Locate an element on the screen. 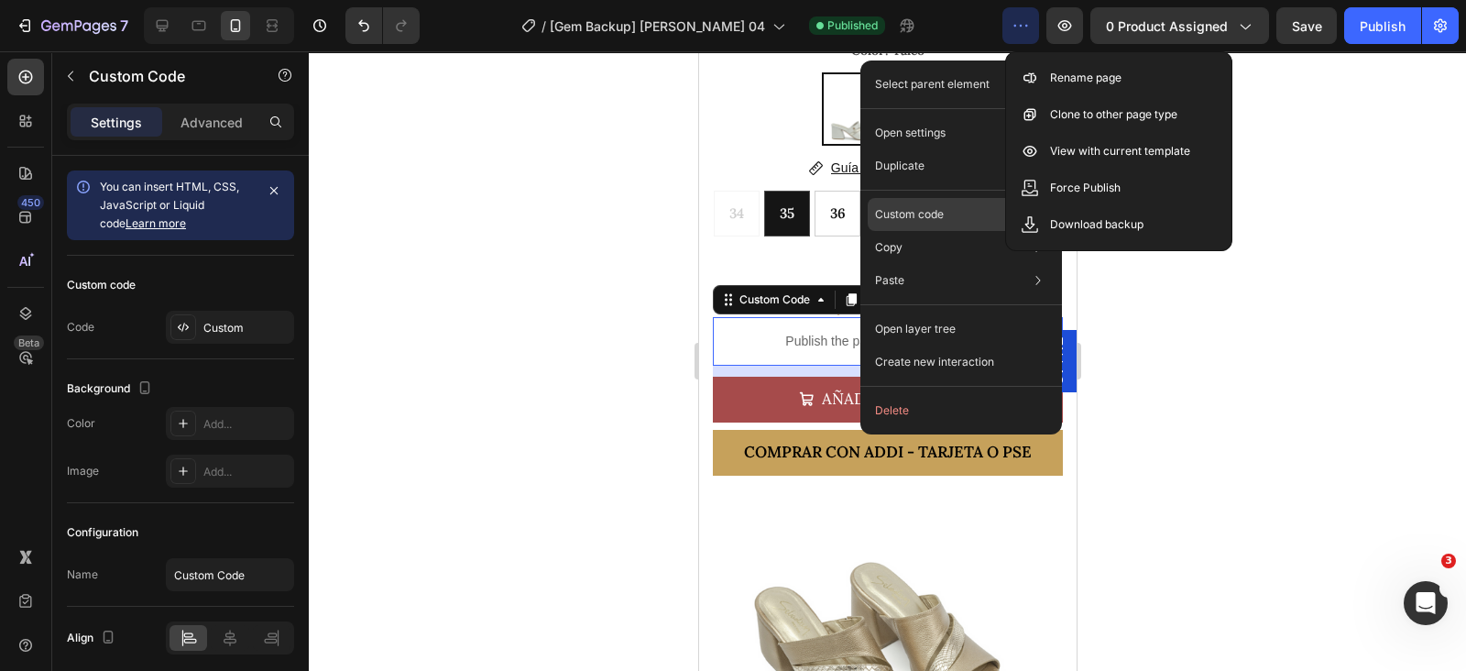 Image resolution: width=1466 pixels, height=671 pixels. p: Select parent element is located at coordinates (932, 84).